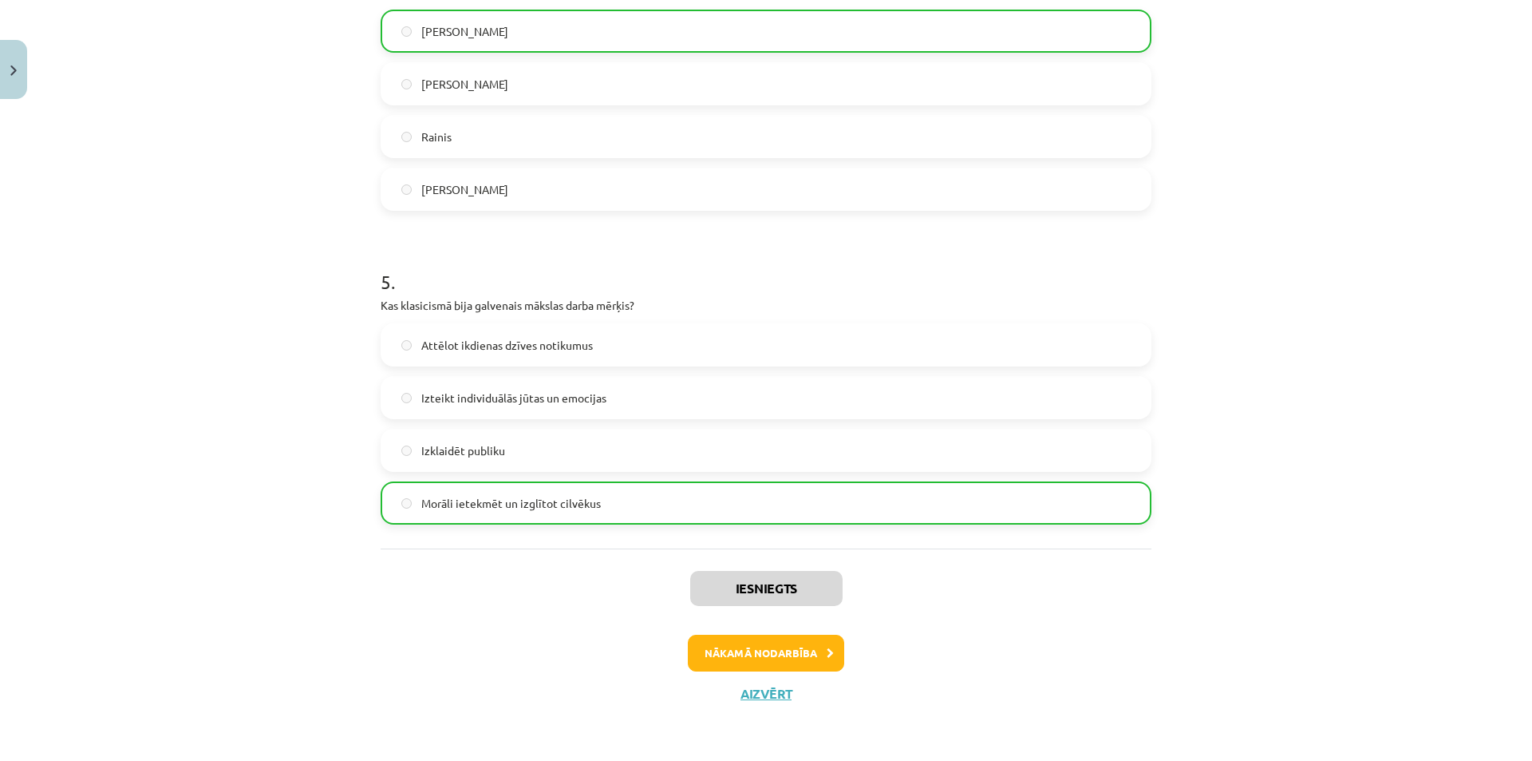 This screenshot has height=761, width=1532. I want to click on input: Izteikt individuālās jūtas un emocijas, so click(406, 397).